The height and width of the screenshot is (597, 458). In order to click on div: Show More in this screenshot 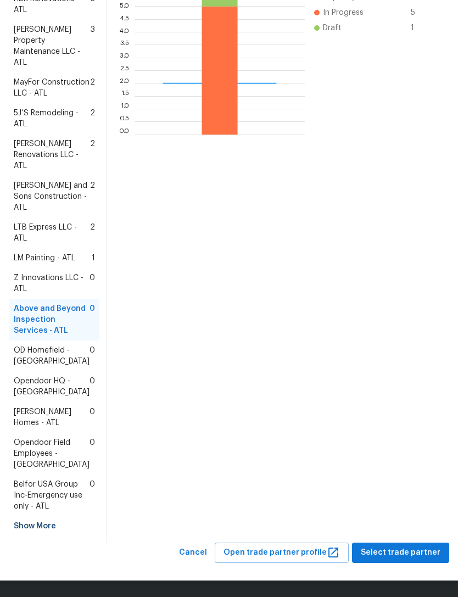, I will do `click(54, 526)`.